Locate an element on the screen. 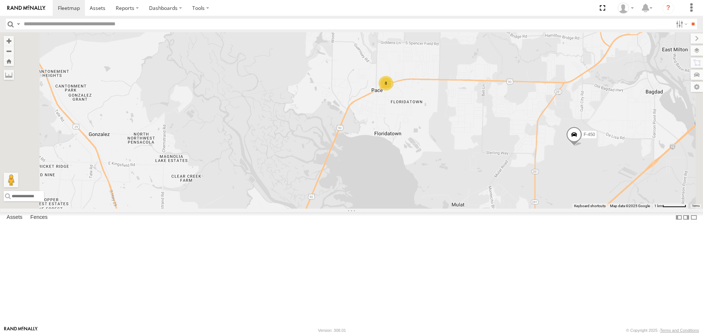  label: Hide Summary Table is located at coordinates (694, 217).